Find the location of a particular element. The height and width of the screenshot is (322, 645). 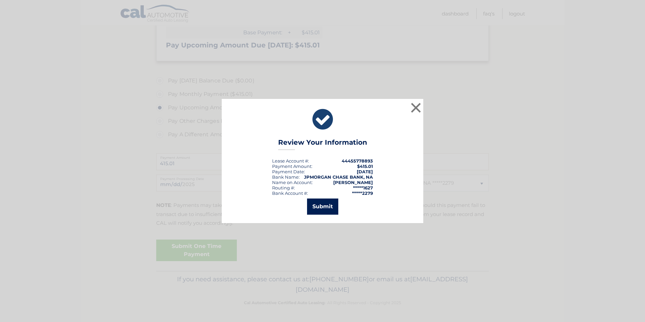

div: Bank Name: is located at coordinates (286, 177).